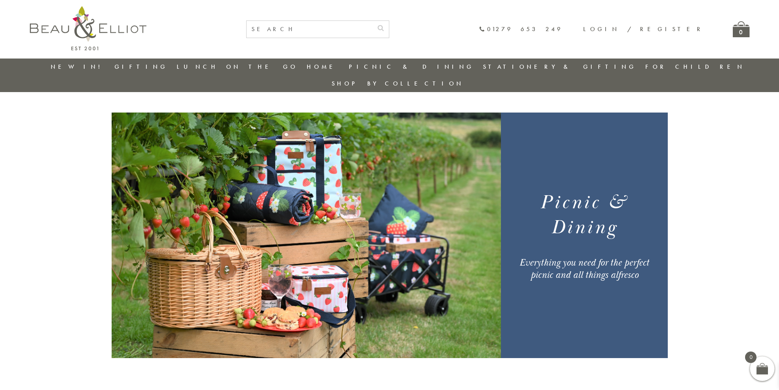  Describe the element at coordinates (695, 67) in the screenshot. I see `a: For Children` at that location.